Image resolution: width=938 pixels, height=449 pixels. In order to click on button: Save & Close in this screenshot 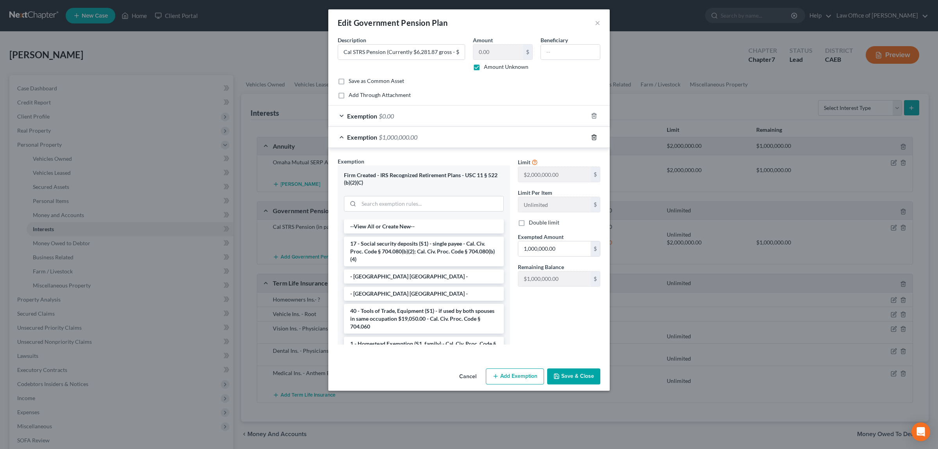, I will do `click(574, 376)`.